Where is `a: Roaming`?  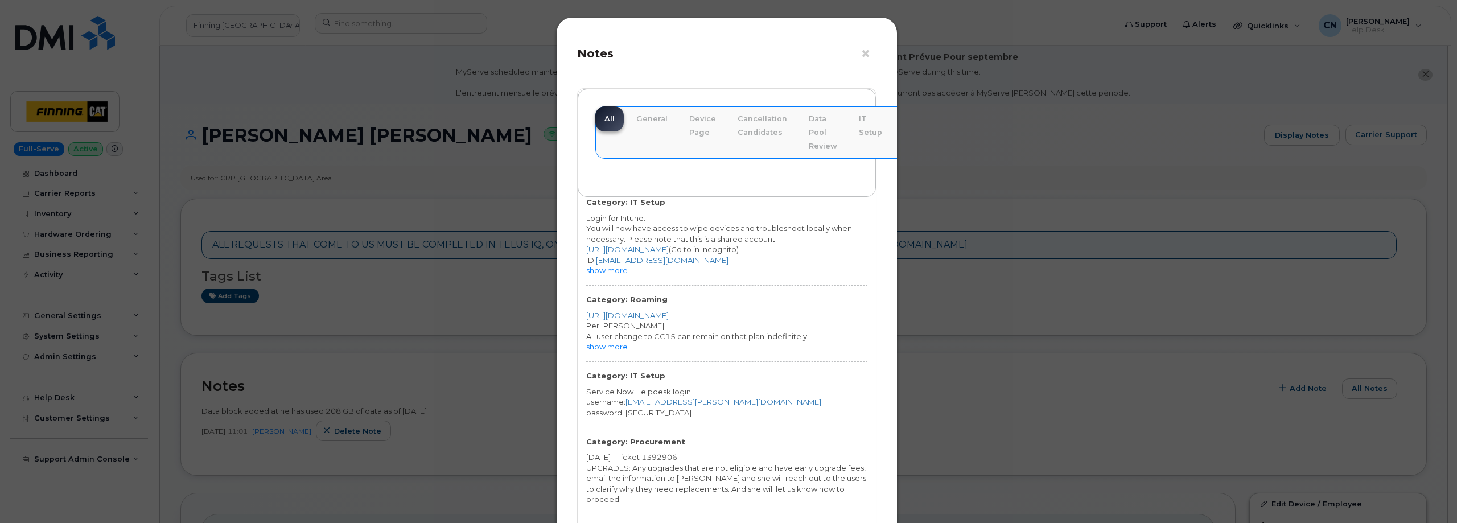 a: Roaming is located at coordinates (921, 119).